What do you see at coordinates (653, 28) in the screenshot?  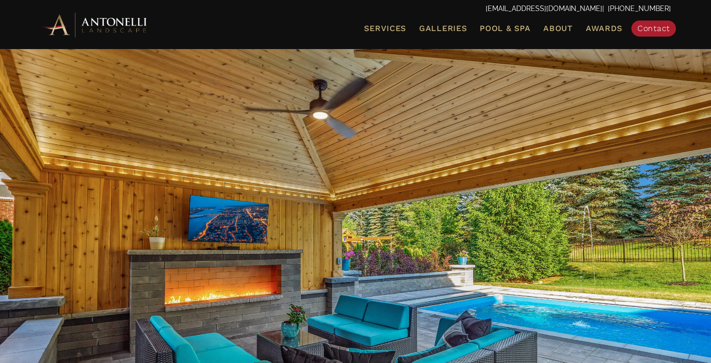 I see `span: Contact` at bounding box center [653, 28].